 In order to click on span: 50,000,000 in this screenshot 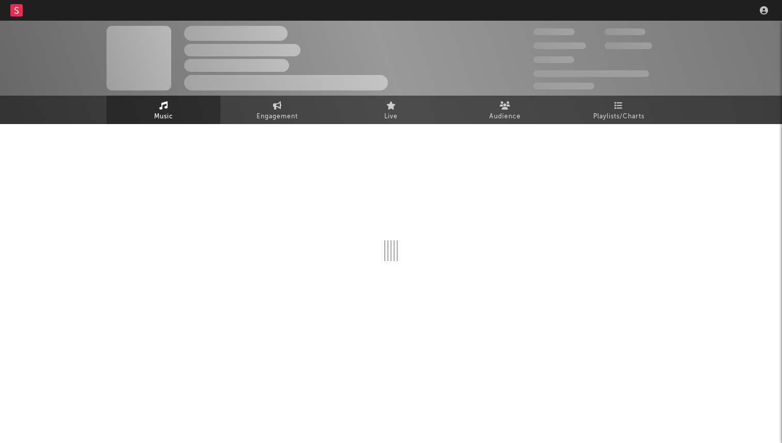, I will do `click(559, 45)`.